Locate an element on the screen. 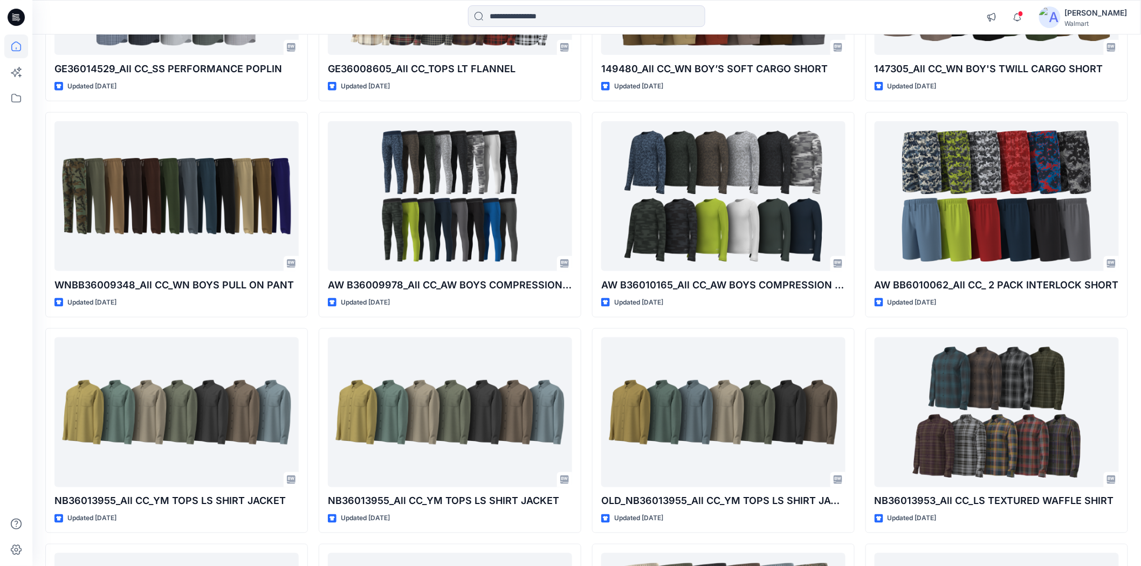 The width and height of the screenshot is (1141, 566). a: WNBB36009348_All CC_WN BOYS PULL ON PANT is located at coordinates (176, 196).